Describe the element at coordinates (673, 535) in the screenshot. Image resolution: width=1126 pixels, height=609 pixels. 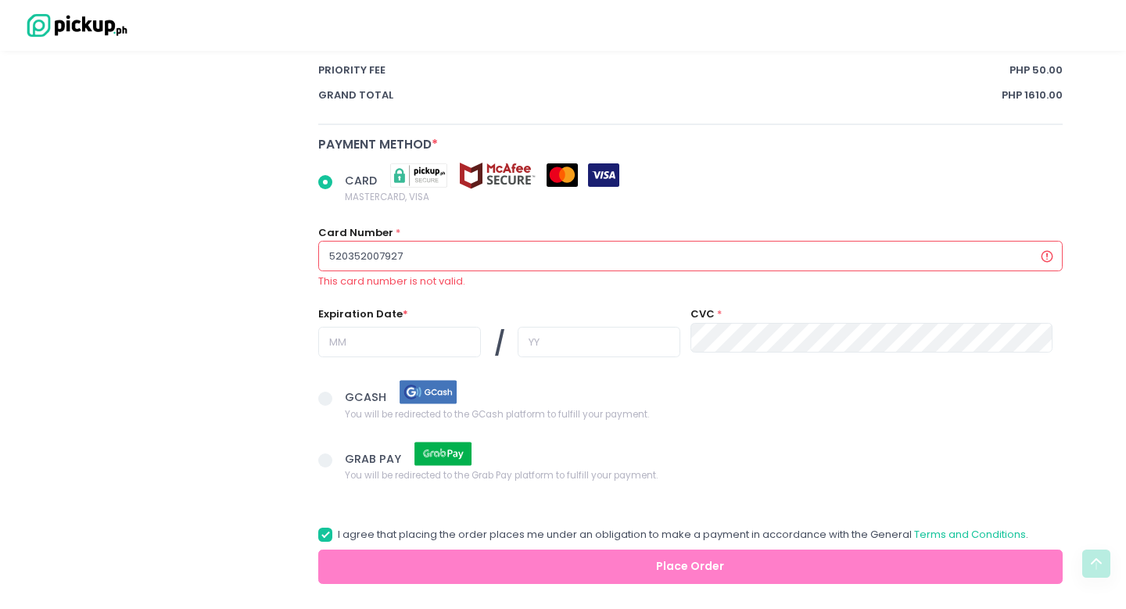
I see `label: I agree that placing the order places me under an obligation to make a payment in accordance with...` at that location.